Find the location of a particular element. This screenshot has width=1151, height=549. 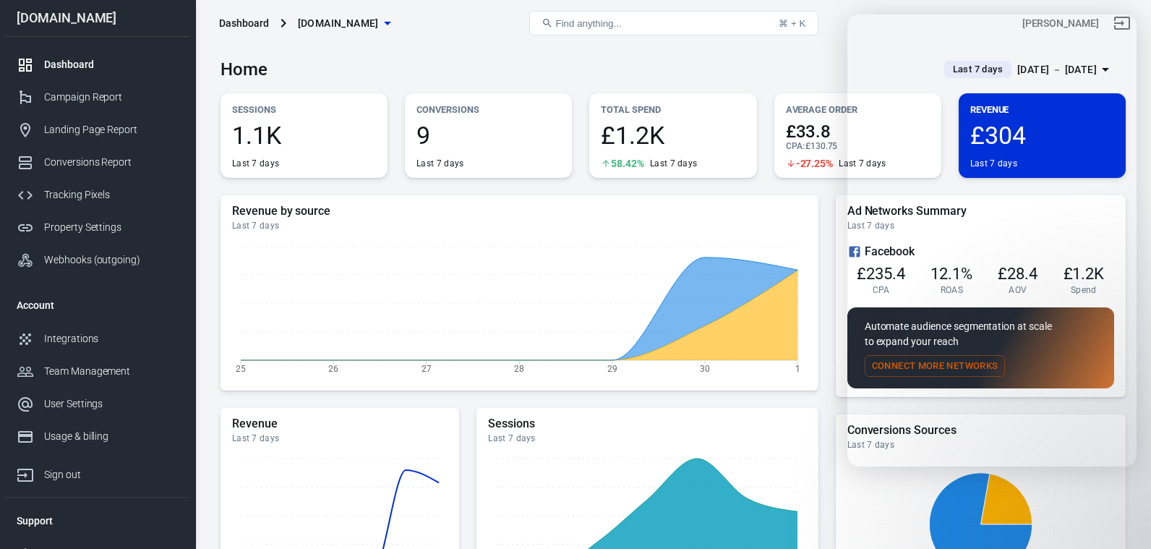

div: Team Management is located at coordinates (111, 371).